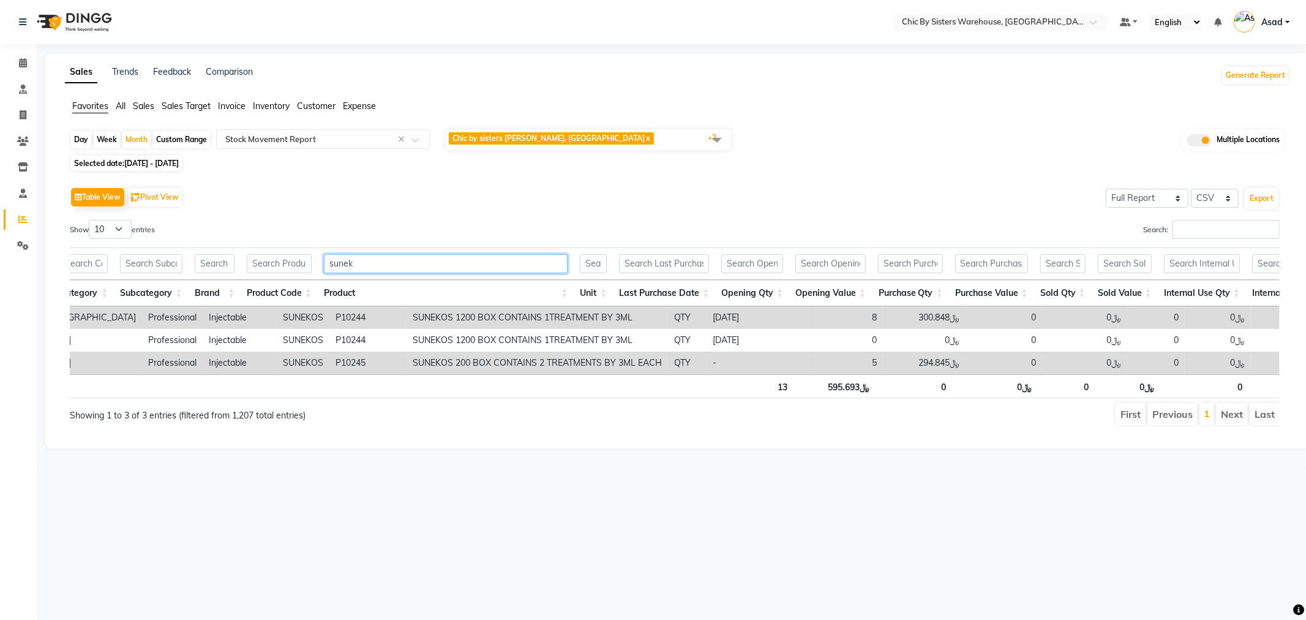 This screenshot has height=620, width=1306. What do you see at coordinates (181, 140) in the screenshot?
I see `div: Custom Range` at bounding box center [181, 140].